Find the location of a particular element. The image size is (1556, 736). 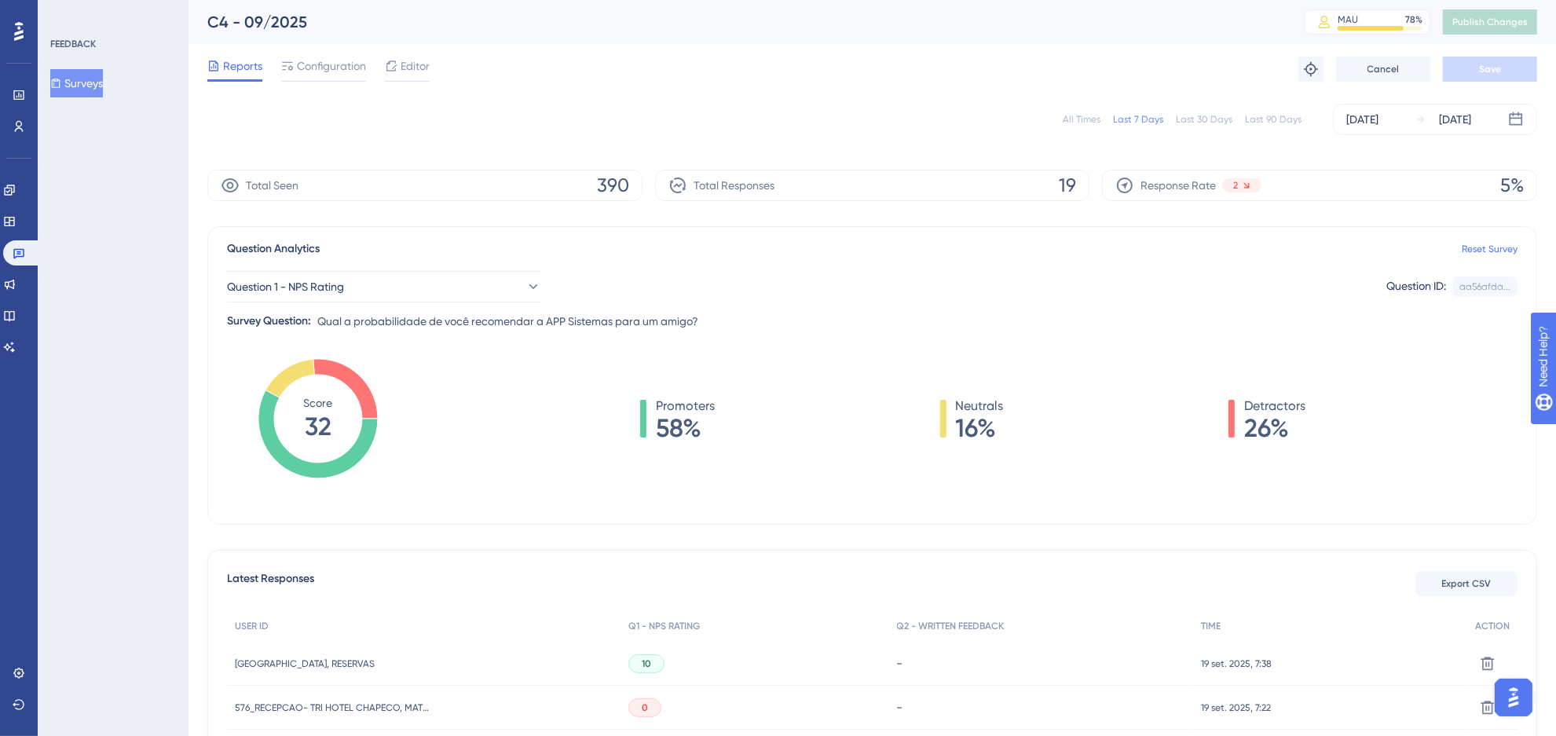

button: Surveys is located at coordinates (76, 83).